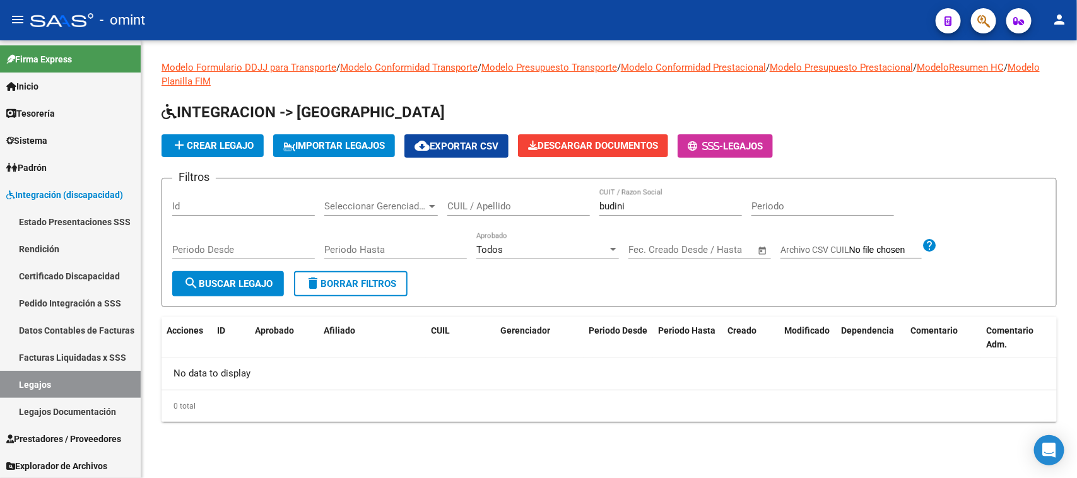 The height and width of the screenshot is (478, 1077). Describe the element at coordinates (929, 245) in the screenshot. I see `mat-icon: help` at that location.